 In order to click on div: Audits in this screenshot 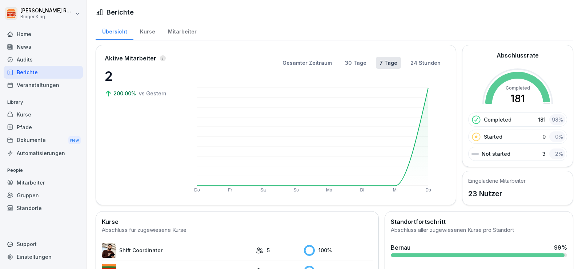, I will do `click(43, 59)`.